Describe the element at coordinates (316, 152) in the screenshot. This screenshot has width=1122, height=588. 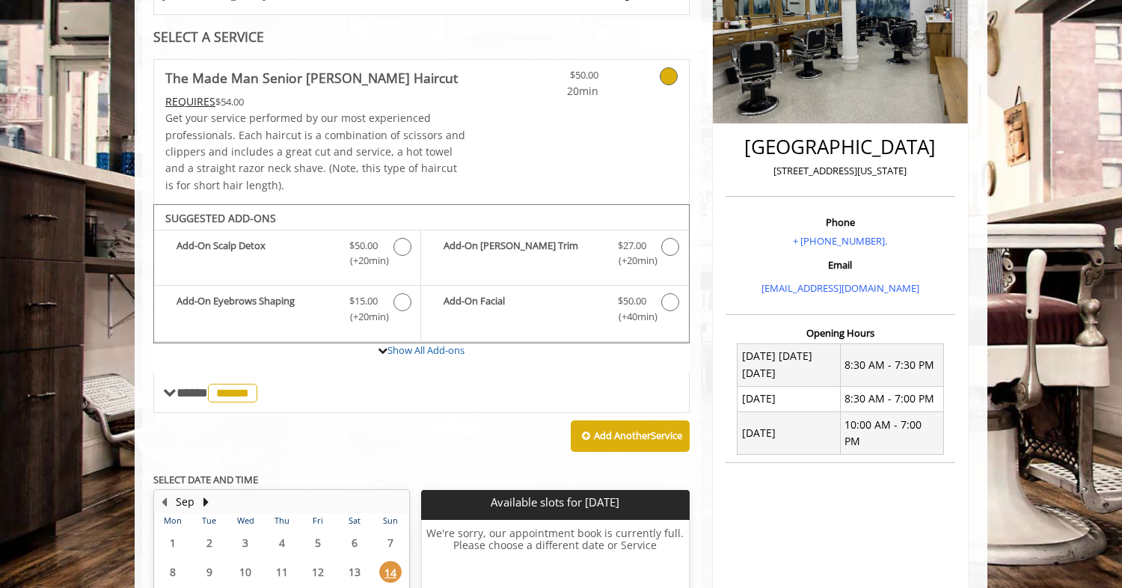
I see `p: Get your service performed by our most experienced professionals. Each haircut is a combination o...` at that location.